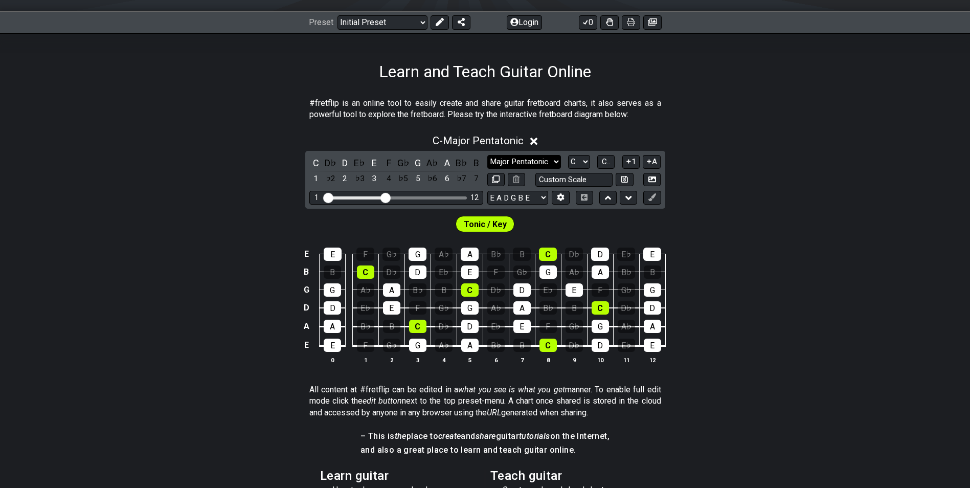  Describe the element at coordinates (440, 22) in the screenshot. I see `button: Edit Preset` at that location.